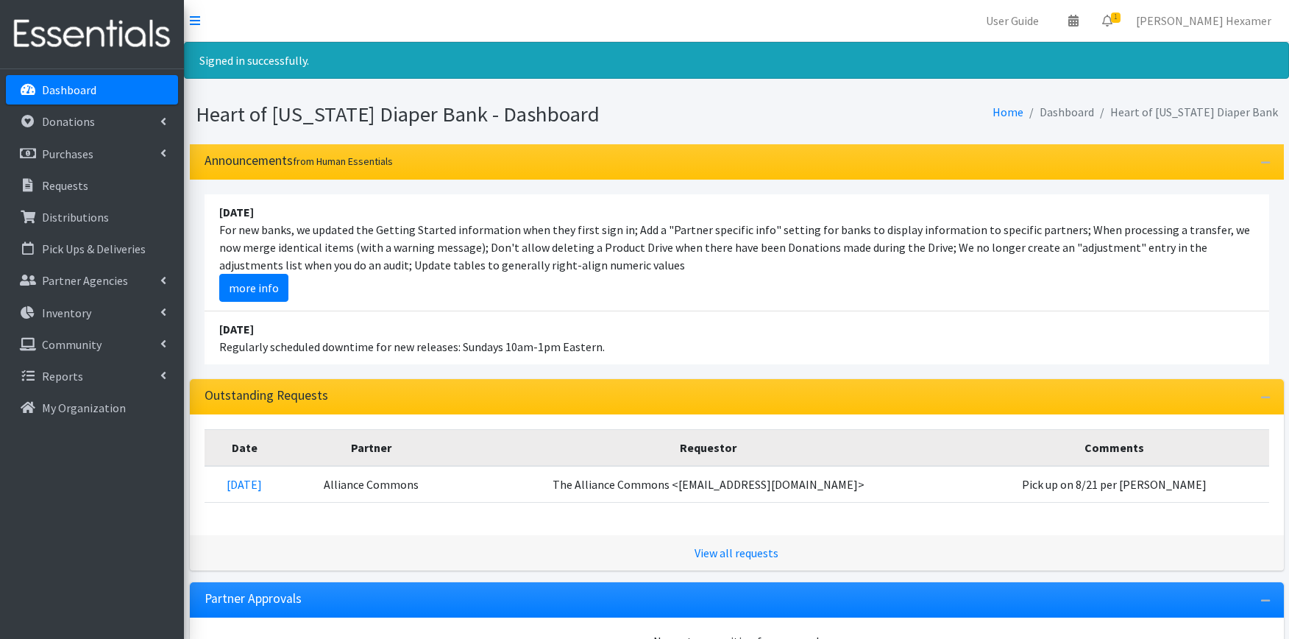 This screenshot has width=1289, height=639. What do you see at coordinates (254, 288) in the screenshot?
I see `a: more info` at bounding box center [254, 288].